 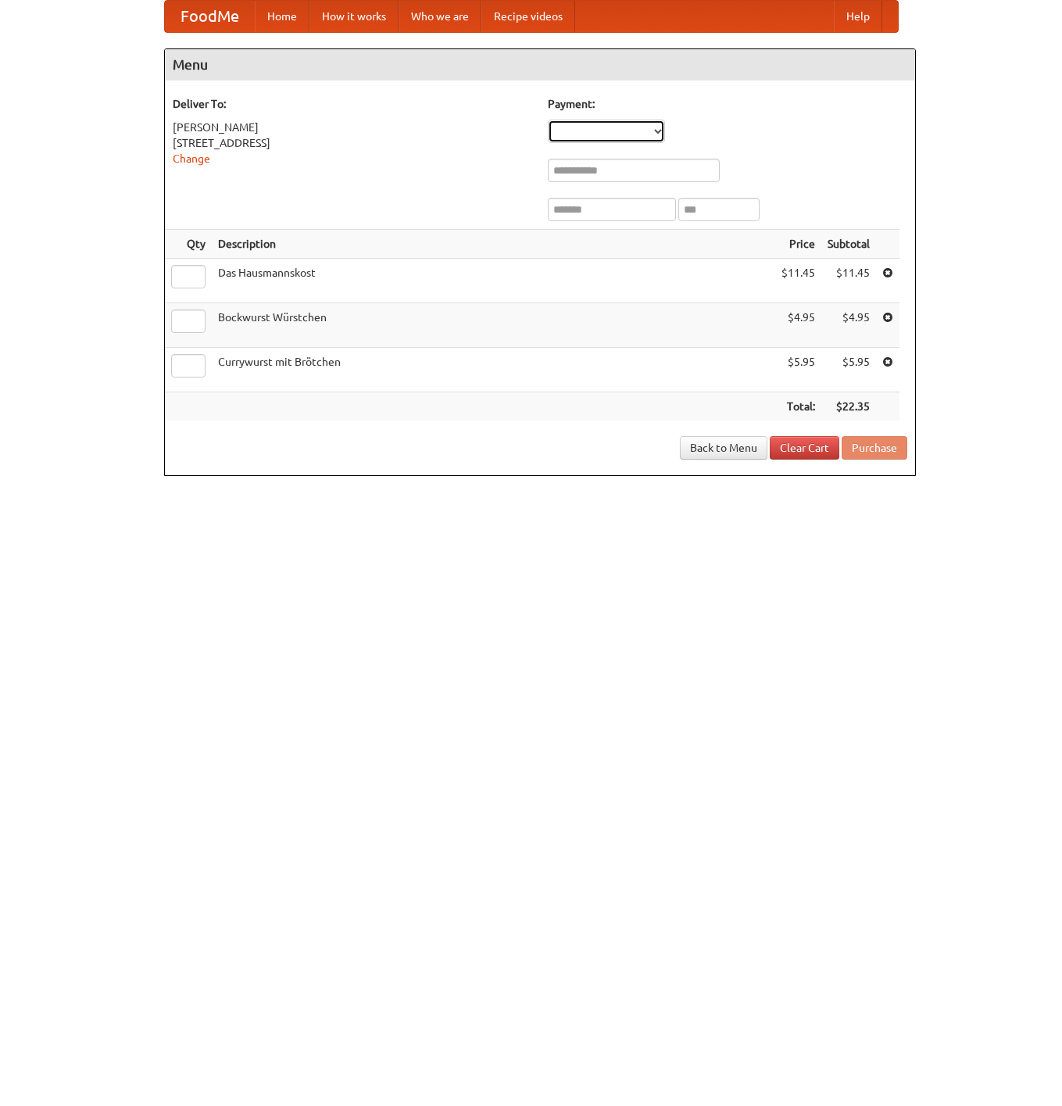 I want to click on h5: Payment:, so click(x=728, y=104).